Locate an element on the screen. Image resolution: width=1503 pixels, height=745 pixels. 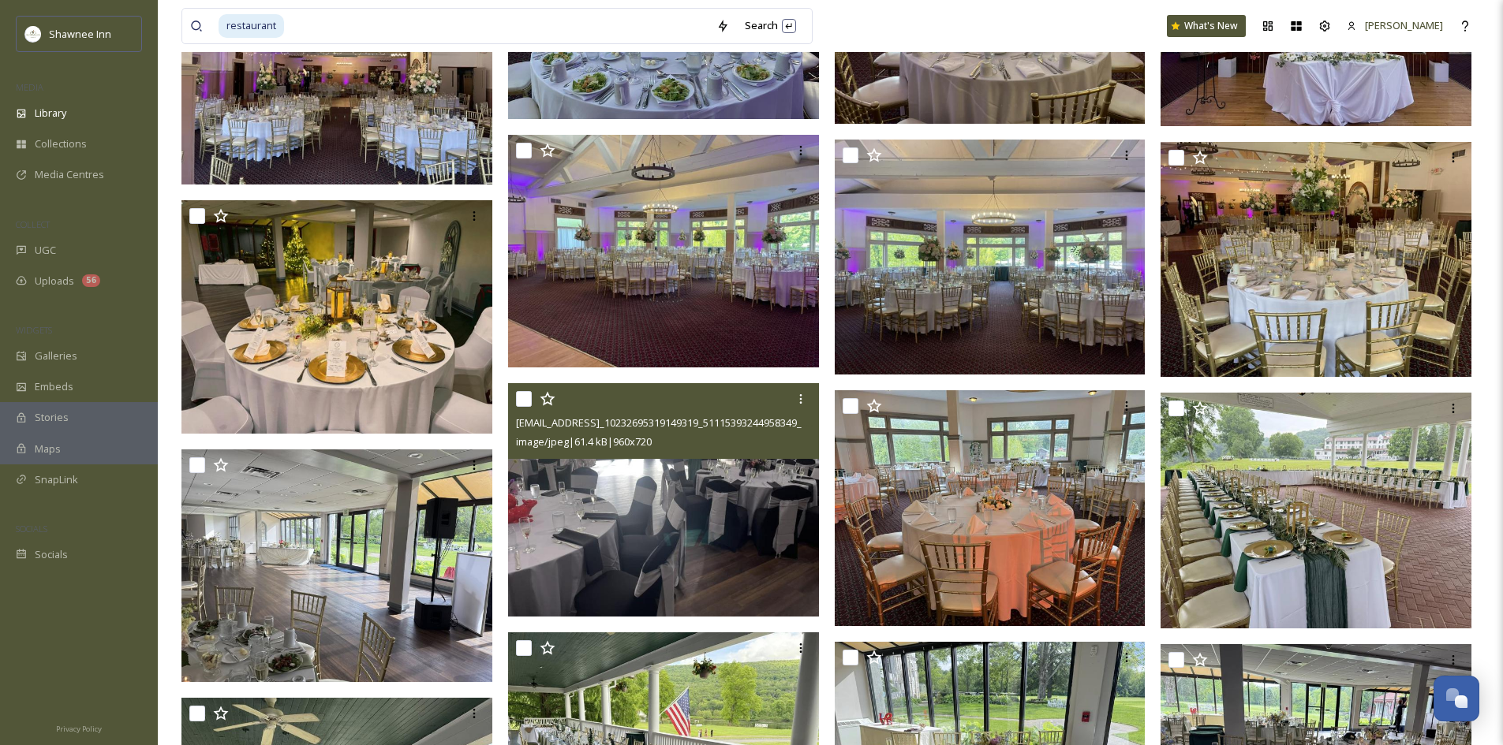
span: restaurant is located at coordinates (251, 25).